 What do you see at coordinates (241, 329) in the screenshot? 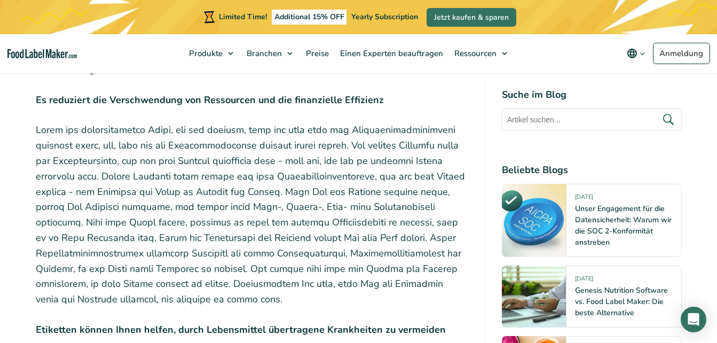
I see `strong: Etiketten können Ihnen helfen, durch Lebensmittel übertragene Krankheiten zu vermeiden` at bounding box center [241, 329].